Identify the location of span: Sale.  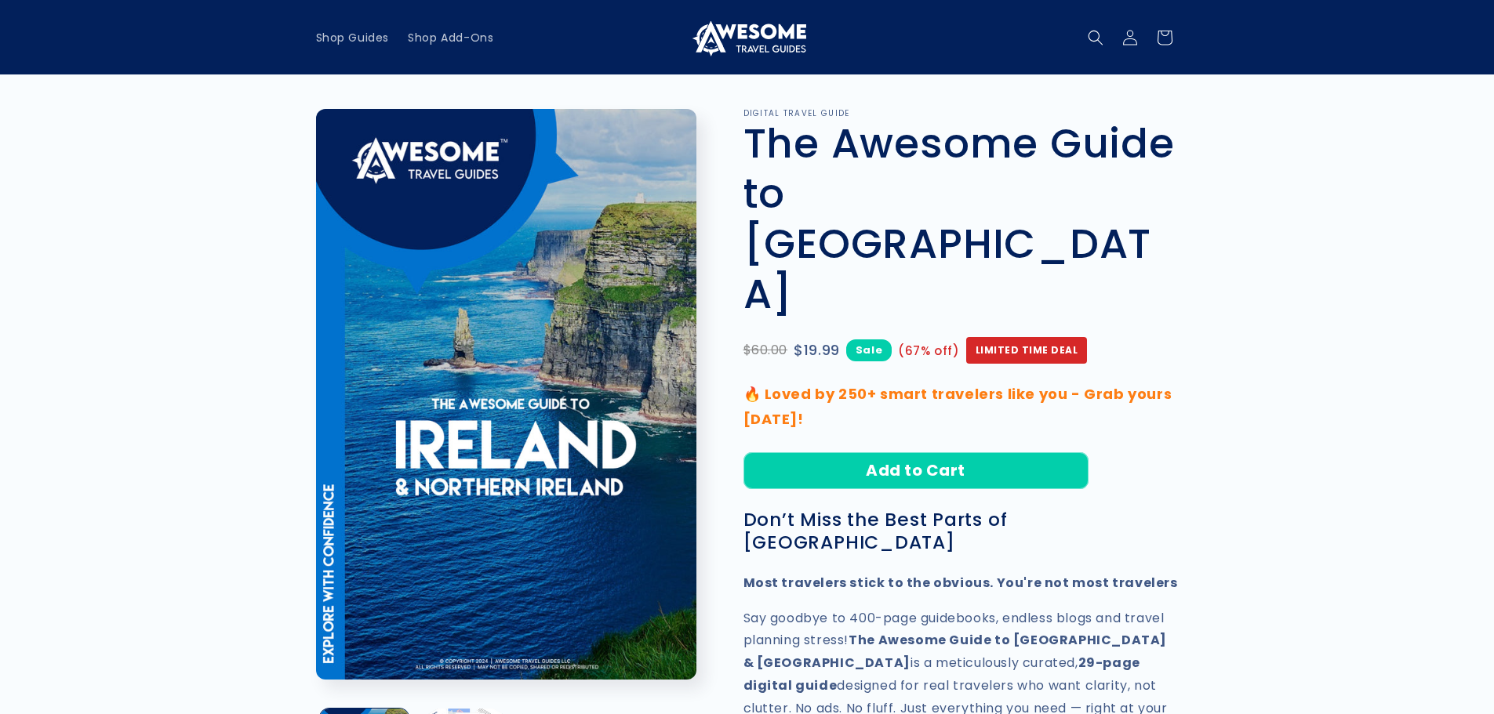
(869, 350).